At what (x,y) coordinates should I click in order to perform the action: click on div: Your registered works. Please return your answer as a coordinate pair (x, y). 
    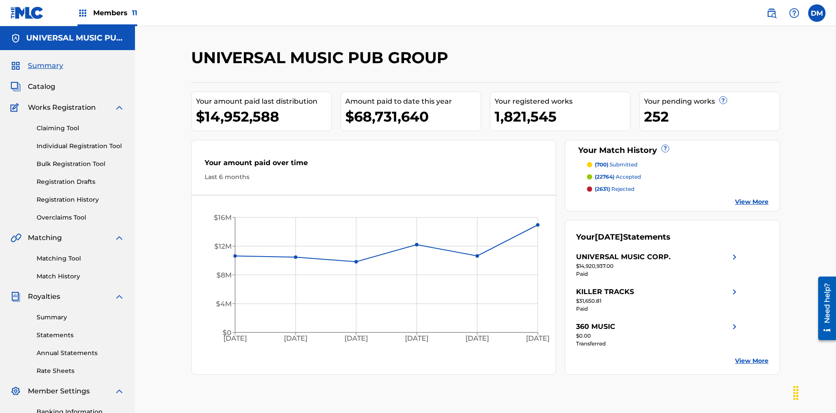
    Looking at the image, I should click on (562, 101).